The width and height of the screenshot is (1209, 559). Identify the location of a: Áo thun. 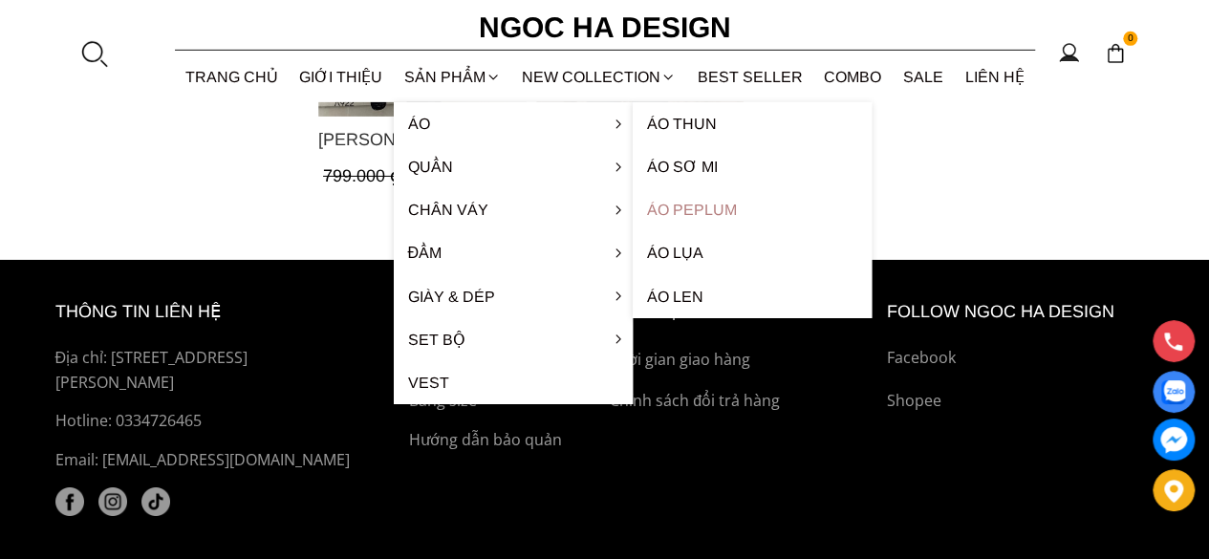
(752, 123).